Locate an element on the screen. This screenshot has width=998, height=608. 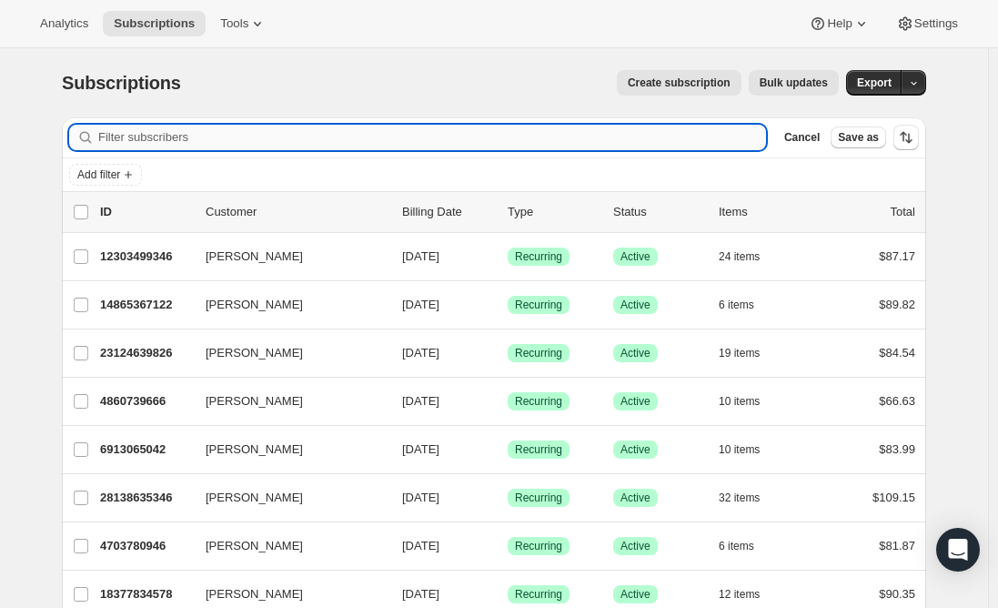
span: Save as is located at coordinates (858, 137).